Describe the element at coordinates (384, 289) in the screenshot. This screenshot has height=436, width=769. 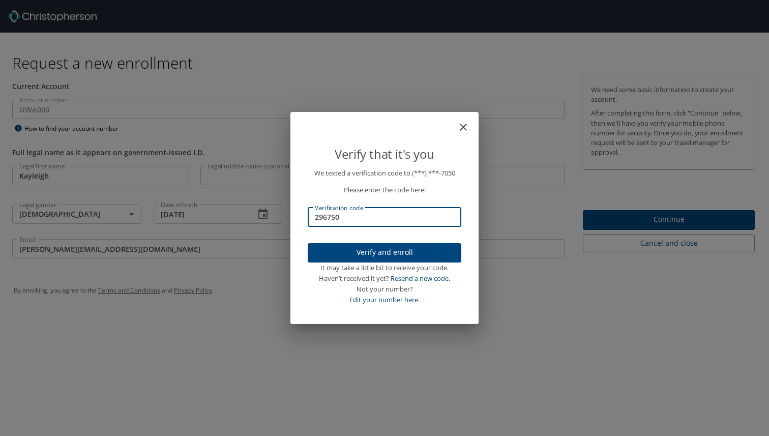
I see `div: Not your number?` at that location.